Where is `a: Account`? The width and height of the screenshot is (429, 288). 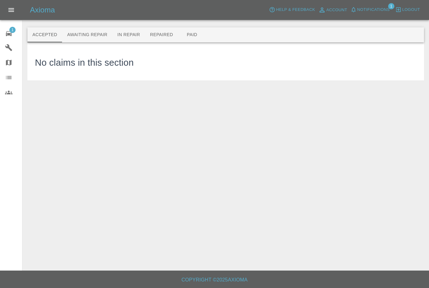 a: Account is located at coordinates (333, 10).